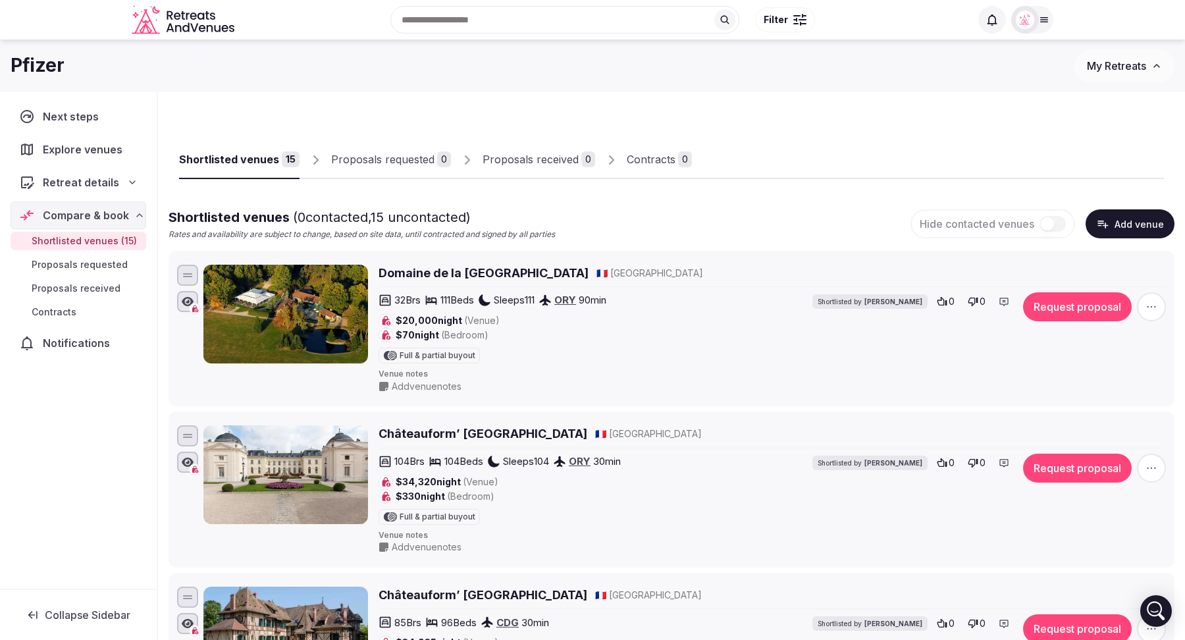 The width and height of the screenshot is (1185, 640). I want to click on button: Filter, so click(785, 20).